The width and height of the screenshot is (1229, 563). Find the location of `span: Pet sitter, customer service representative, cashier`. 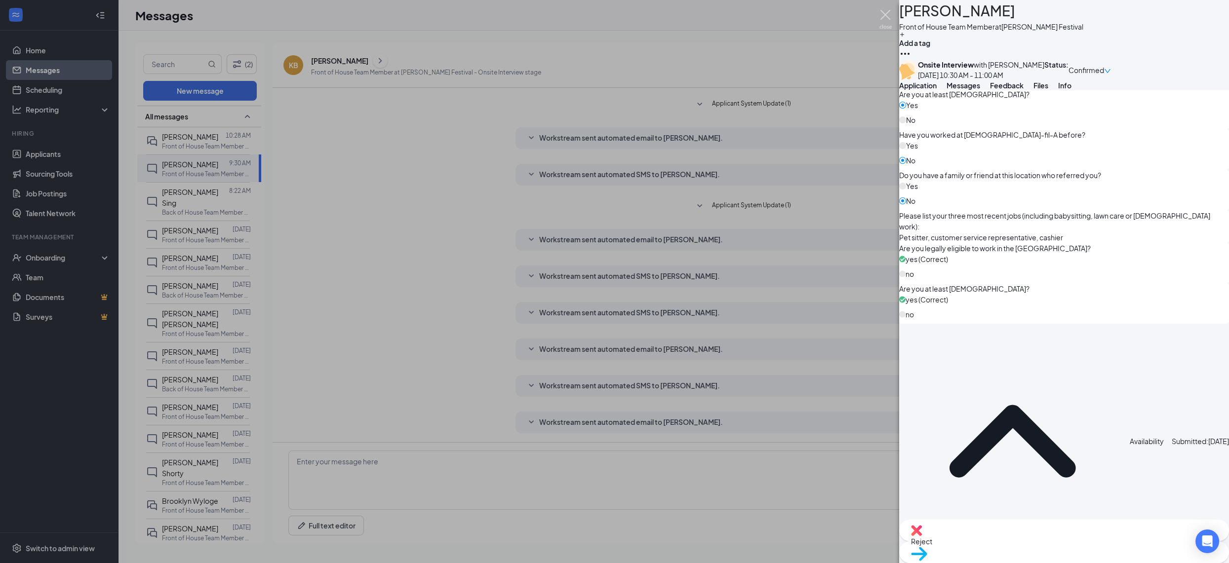

span: Pet sitter, customer service representative, cashier is located at coordinates (1064, 237).